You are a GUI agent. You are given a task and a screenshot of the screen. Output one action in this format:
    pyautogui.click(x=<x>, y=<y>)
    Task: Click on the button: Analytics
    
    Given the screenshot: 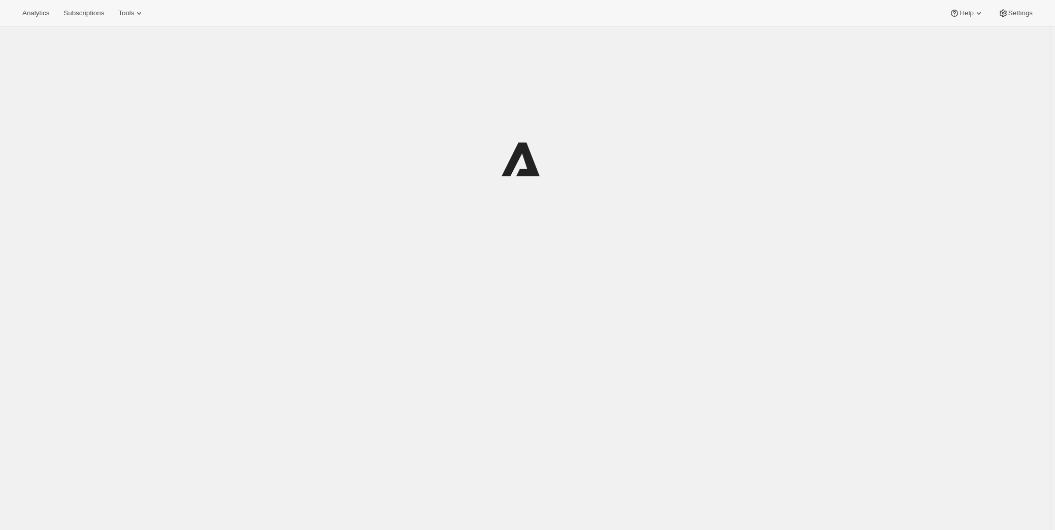 What is the action you would take?
    pyautogui.click(x=36, y=13)
    